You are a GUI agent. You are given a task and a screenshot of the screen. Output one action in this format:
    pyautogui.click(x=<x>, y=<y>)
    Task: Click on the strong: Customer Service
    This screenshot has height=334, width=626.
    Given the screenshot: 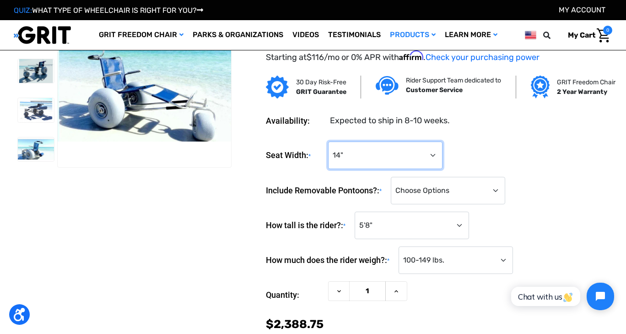 What is the action you would take?
    pyautogui.click(x=435, y=90)
    